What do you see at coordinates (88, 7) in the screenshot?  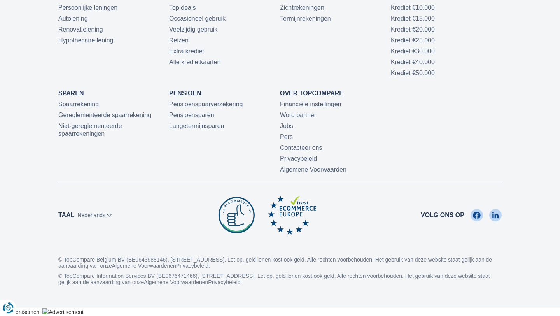 I see `a: Persoonlijke leningen` at bounding box center [88, 7].